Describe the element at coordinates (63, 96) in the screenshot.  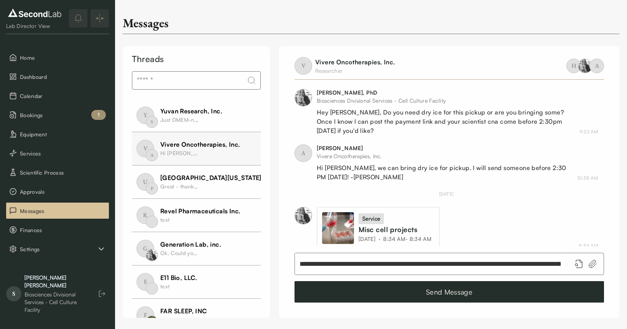
I see `span: Calendar` at that location.